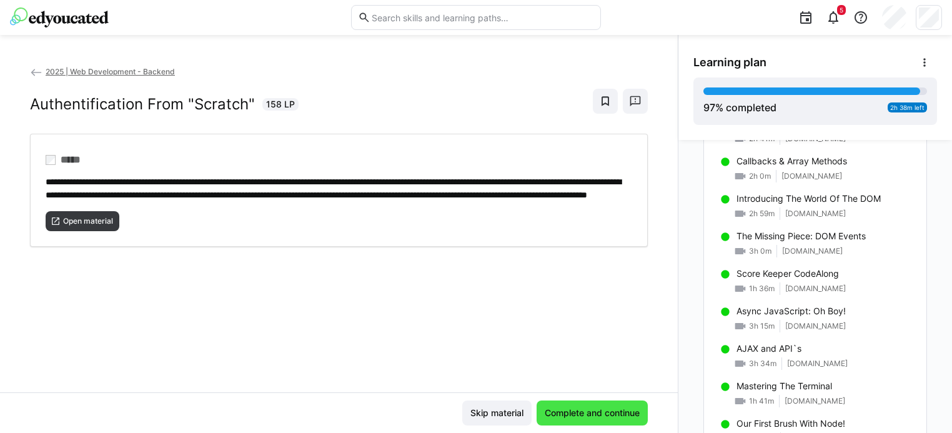 The width and height of the screenshot is (952, 433). I want to click on input: Search skills and learning paths…, so click(482, 17).